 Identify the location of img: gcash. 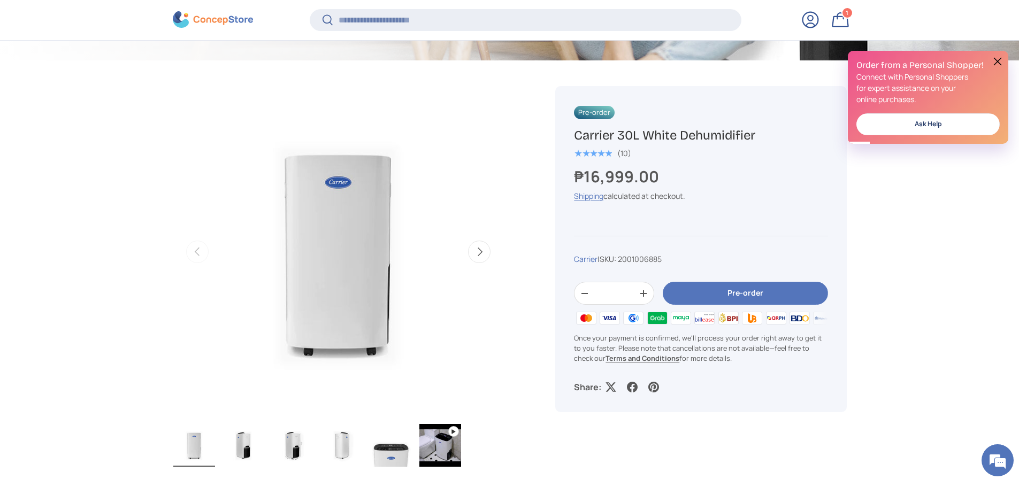
(633, 318).